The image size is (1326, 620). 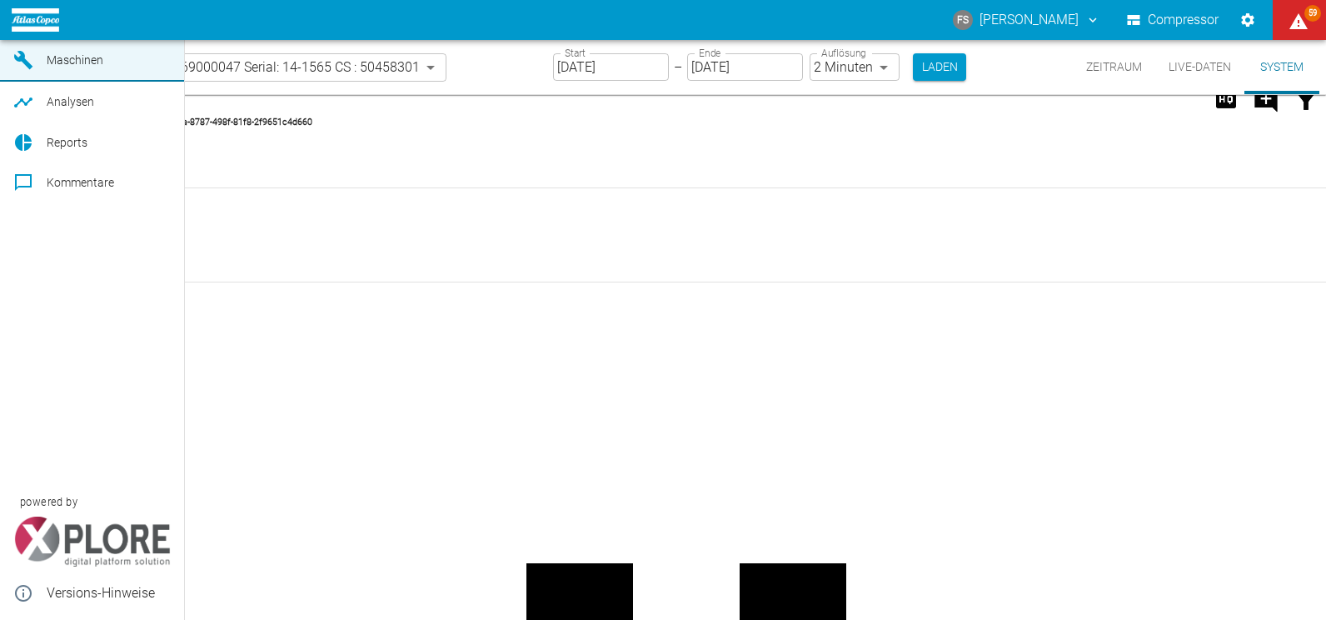 What do you see at coordinates (1313, 13) in the screenshot?
I see `span: 59` at bounding box center [1313, 13].